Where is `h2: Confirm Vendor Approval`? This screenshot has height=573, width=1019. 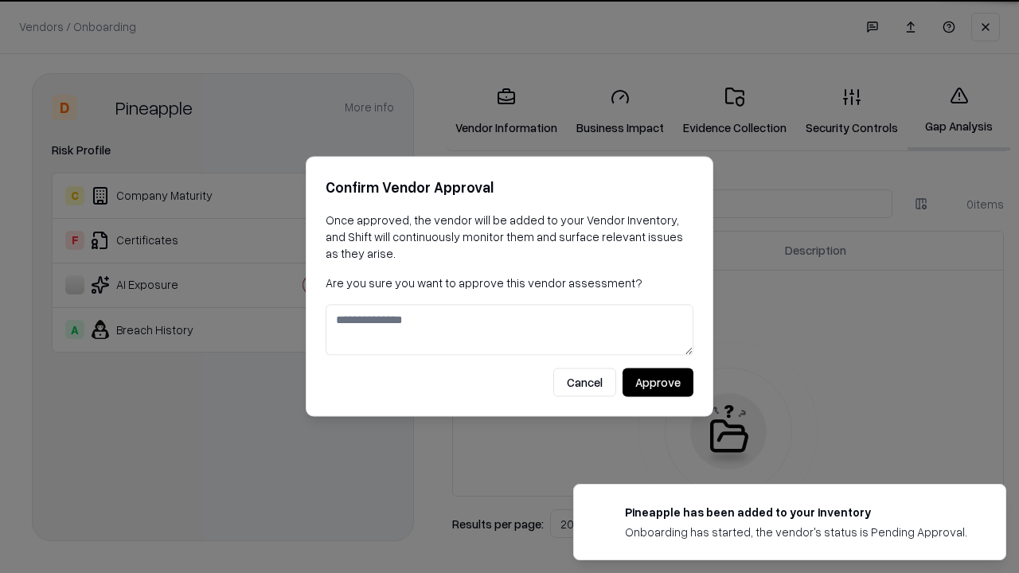
h2: Confirm Vendor Approval is located at coordinates (509, 187).